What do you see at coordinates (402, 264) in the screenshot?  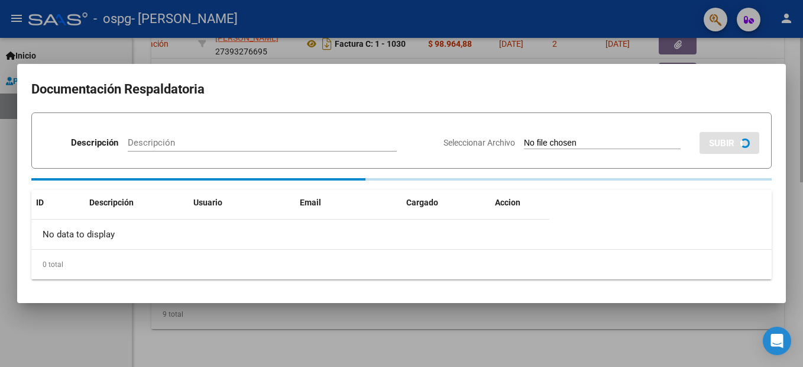 I see `div: 0 total` at bounding box center [402, 264].